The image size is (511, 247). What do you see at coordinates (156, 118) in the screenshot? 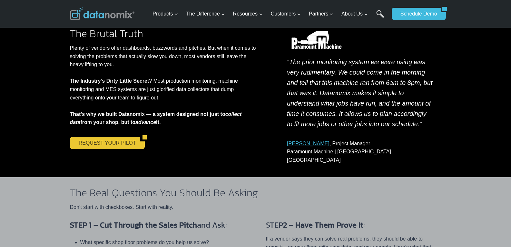
I see `strong: That’s why we built Datanomix — a system designed not just to from your shop, but to it.` at bounding box center [156, 118].